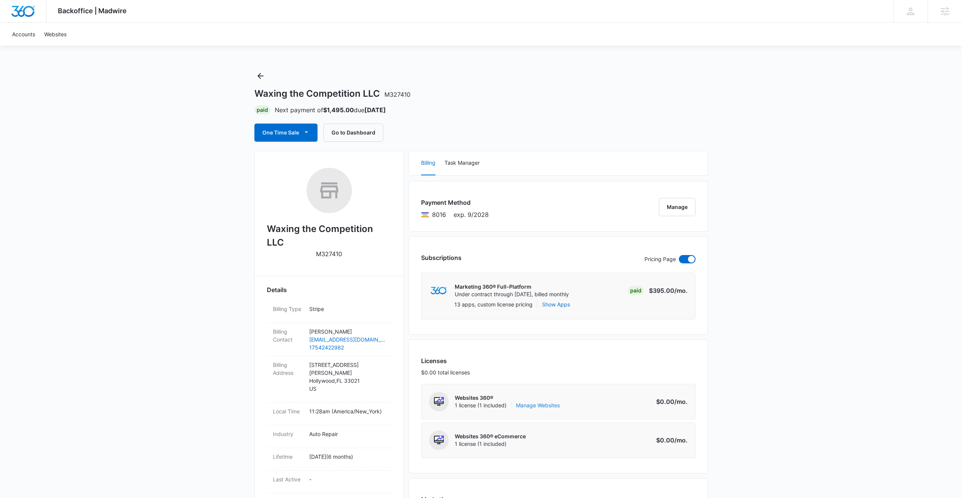  What do you see at coordinates (288, 479) in the screenshot?
I see `dt: Last Active` at bounding box center [288, 479].